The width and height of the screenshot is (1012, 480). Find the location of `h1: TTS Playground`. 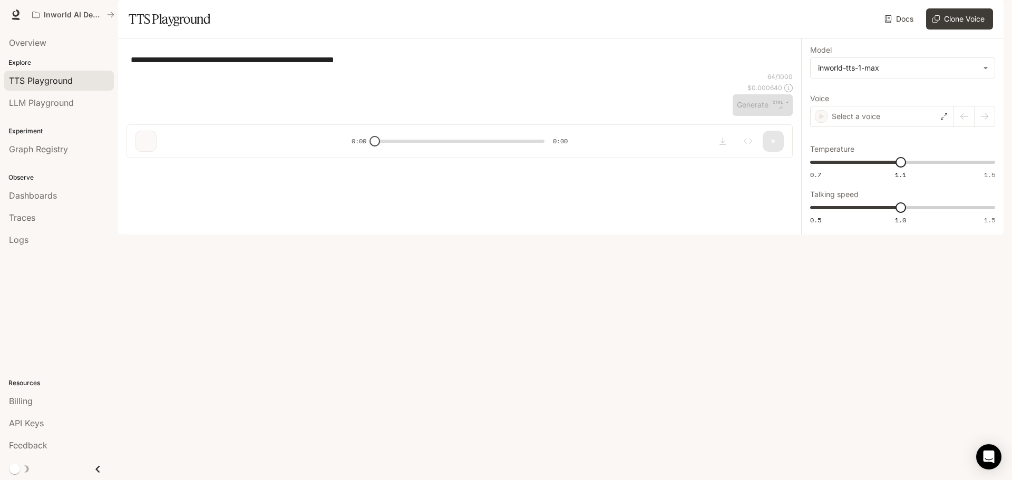

h1: TTS Playground is located at coordinates (169, 19).